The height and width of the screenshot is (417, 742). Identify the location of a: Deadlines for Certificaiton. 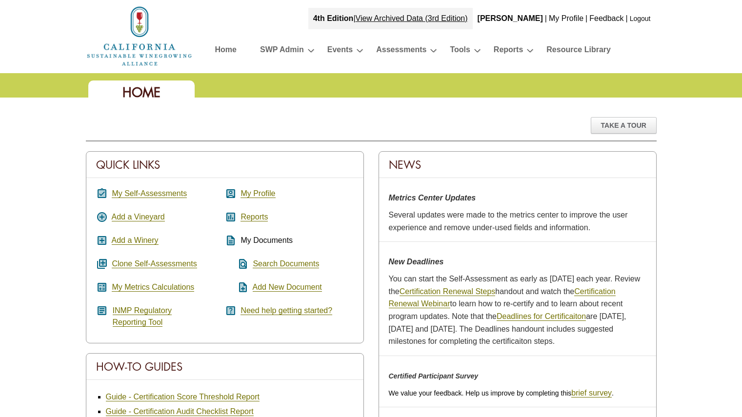
(541, 317).